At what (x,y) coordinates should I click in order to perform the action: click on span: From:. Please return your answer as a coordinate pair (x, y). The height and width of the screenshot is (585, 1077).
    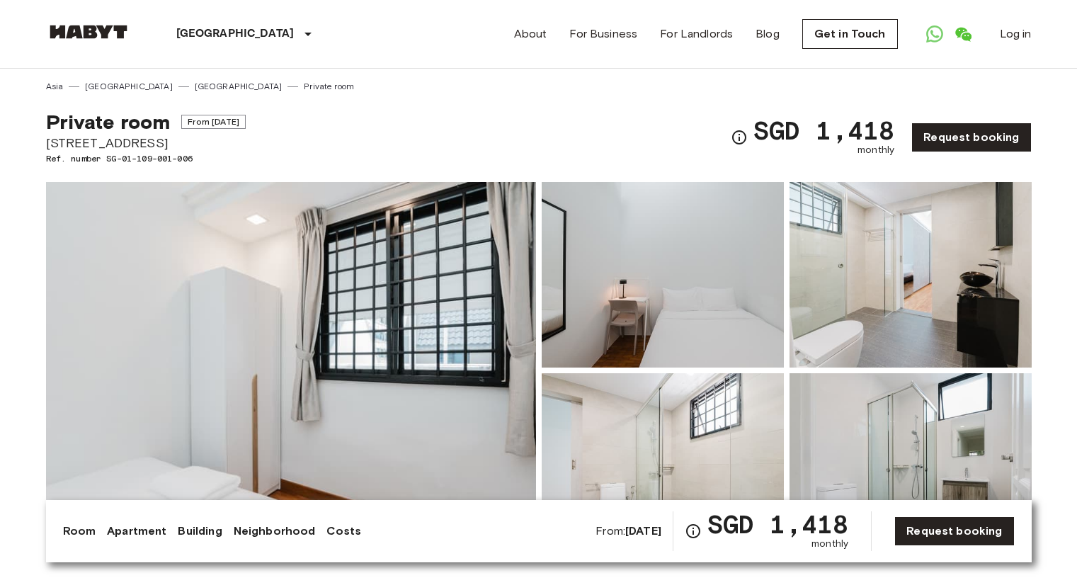
    Looking at the image, I should click on (628, 531).